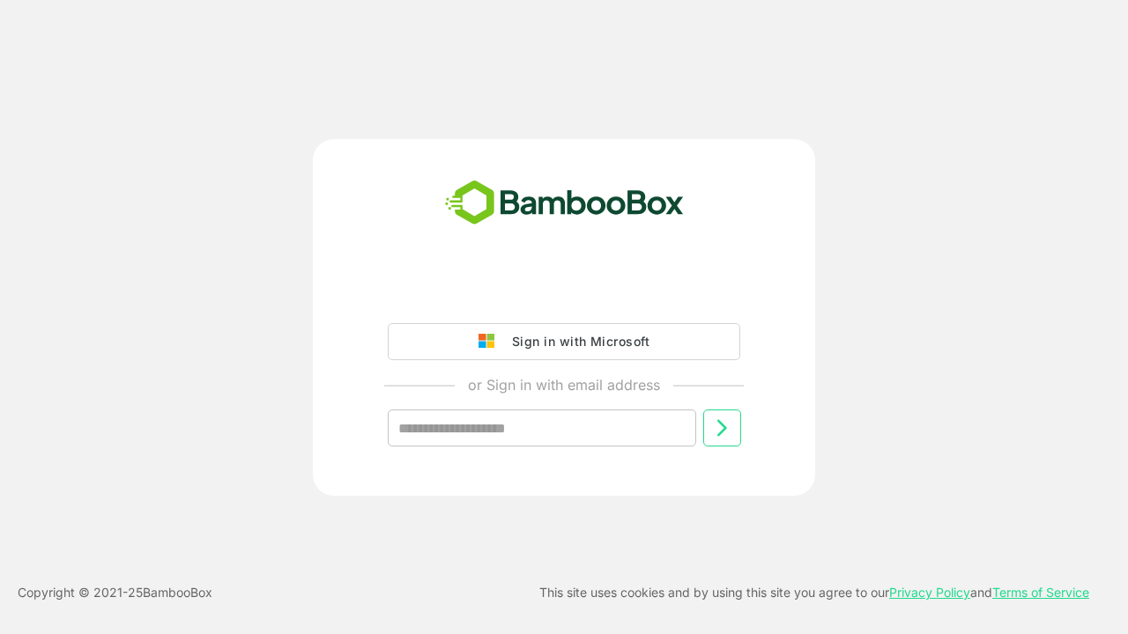 The image size is (1128, 634). I want to click on a: Privacy Policy, so click(929, 592).